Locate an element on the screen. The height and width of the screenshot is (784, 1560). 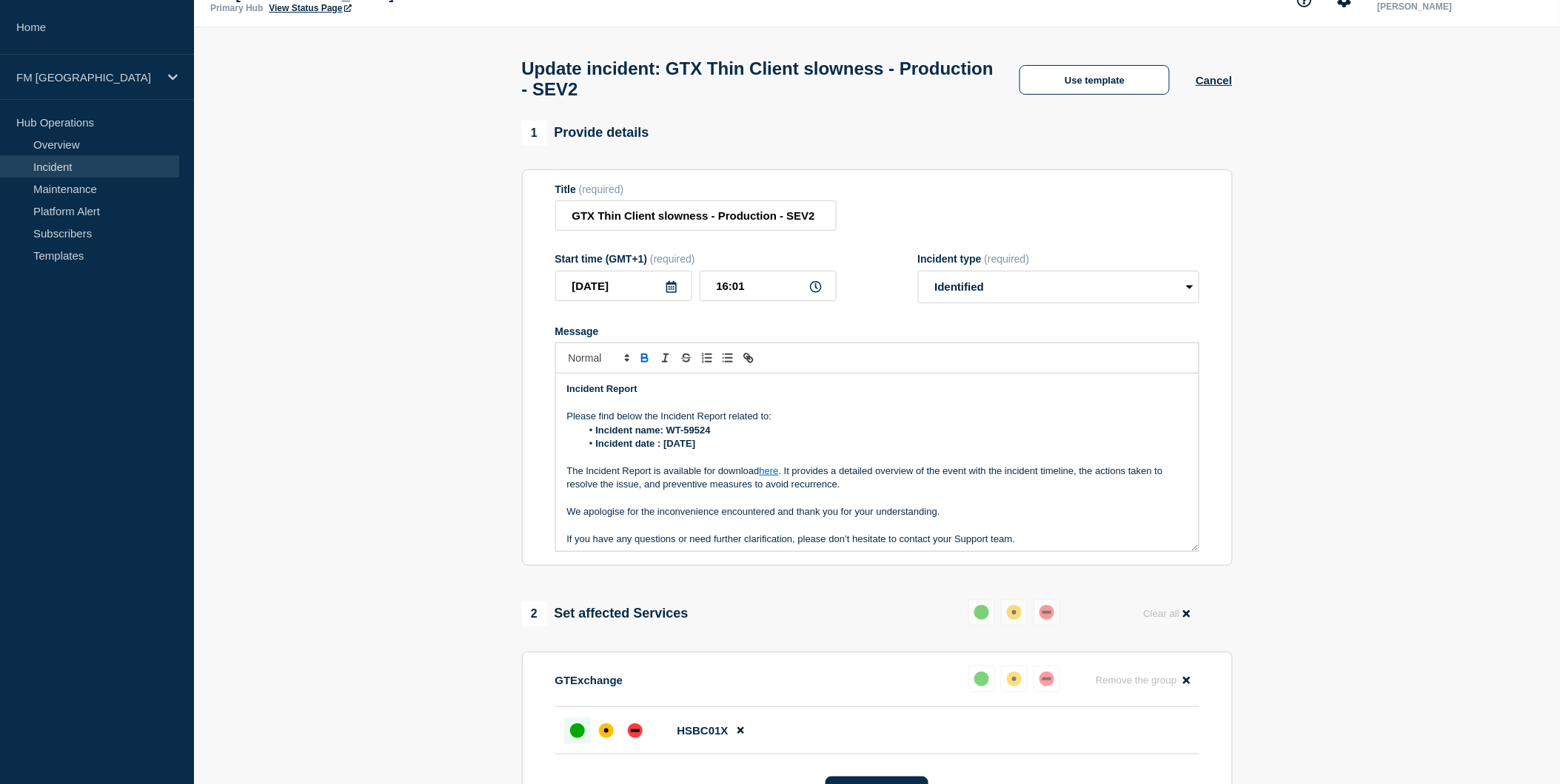
p: We apologise for the inconvenience encountered and thank you for your understanding. is located at coordinates (877, 512).